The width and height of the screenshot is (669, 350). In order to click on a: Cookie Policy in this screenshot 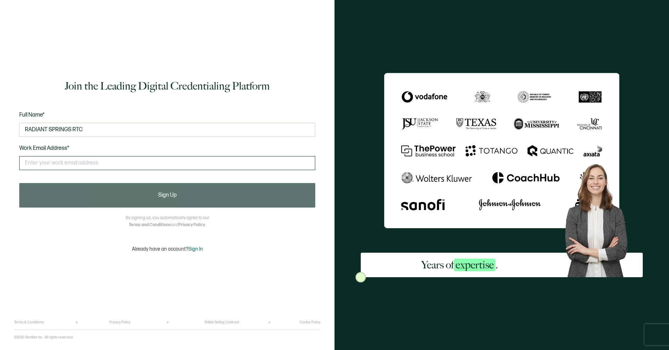, I will do `click(310, 322)`.